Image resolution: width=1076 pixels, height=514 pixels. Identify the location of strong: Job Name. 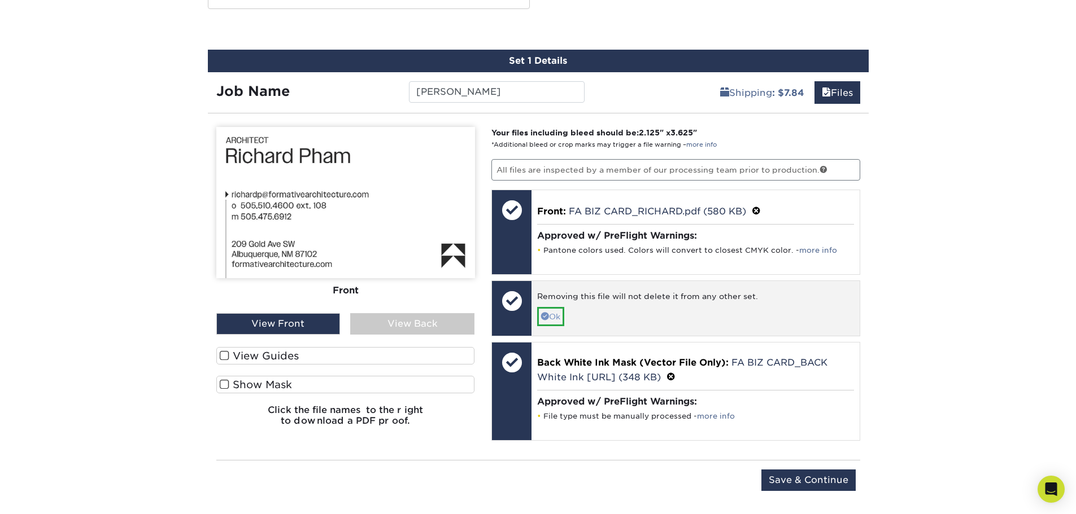
(253, 91).